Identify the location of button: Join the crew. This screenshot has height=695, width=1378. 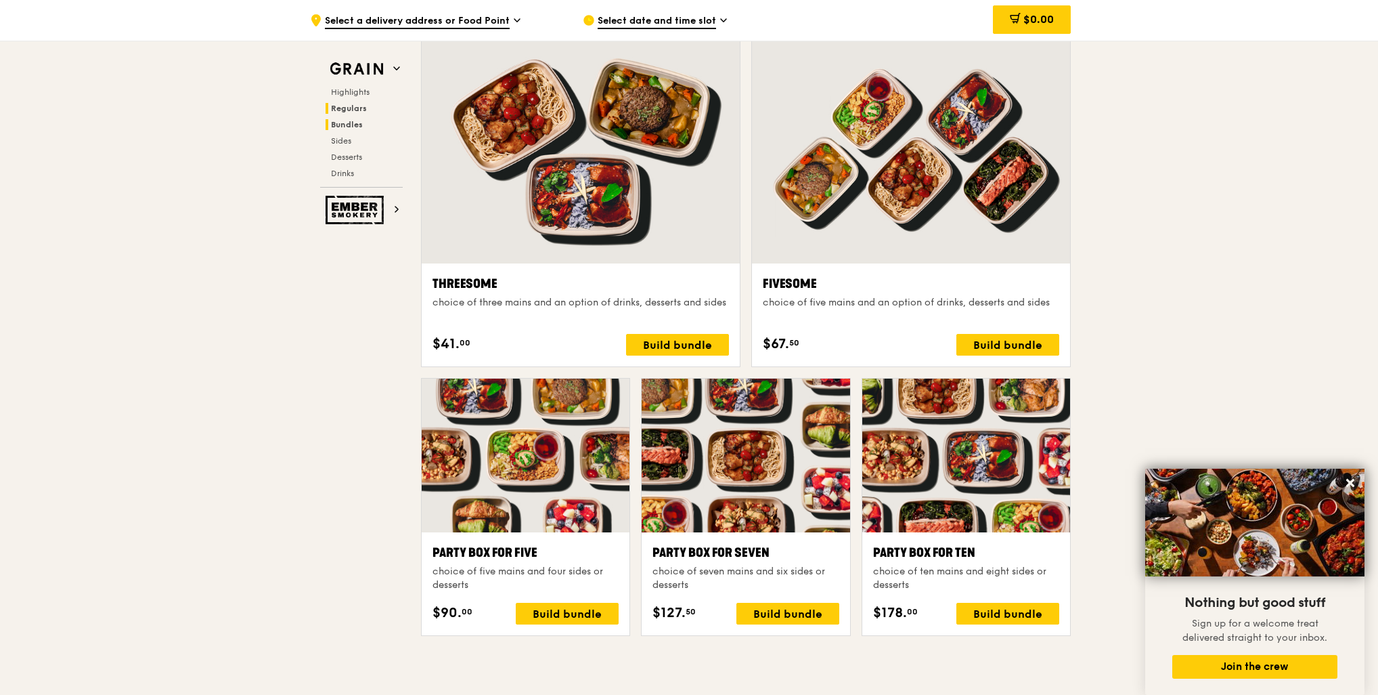
(1255, 666).